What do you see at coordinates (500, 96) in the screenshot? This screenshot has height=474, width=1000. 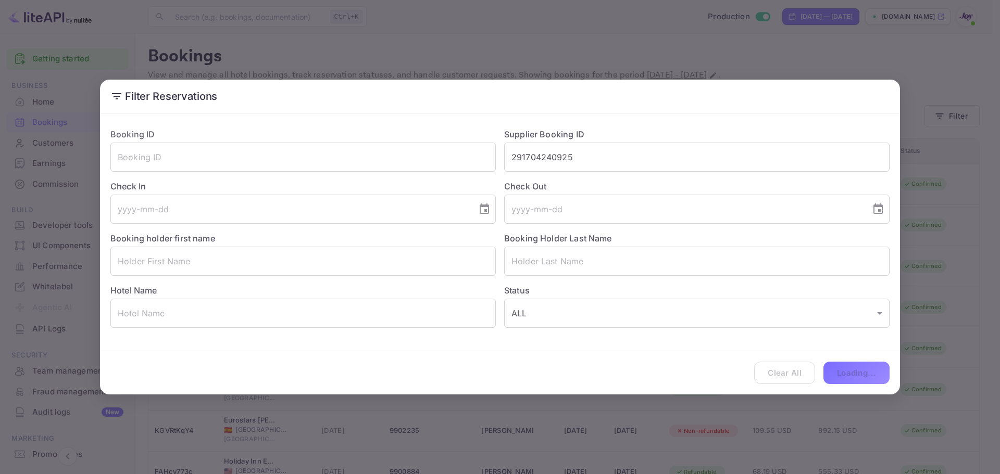 I see `h2: Filter Reservations` at bounding box center [500, 96].